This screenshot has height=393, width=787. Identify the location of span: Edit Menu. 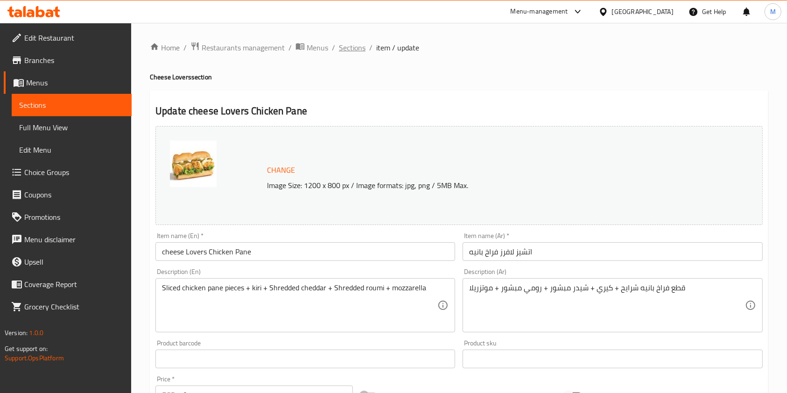
(71, 150).